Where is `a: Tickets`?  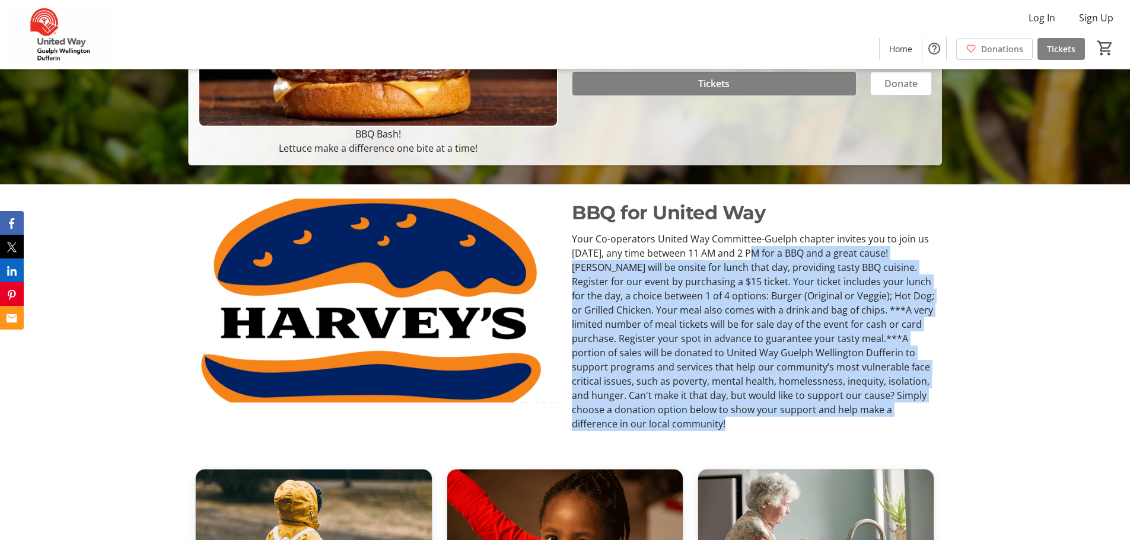 a: Tickets is located at coordinates (1061, 49).